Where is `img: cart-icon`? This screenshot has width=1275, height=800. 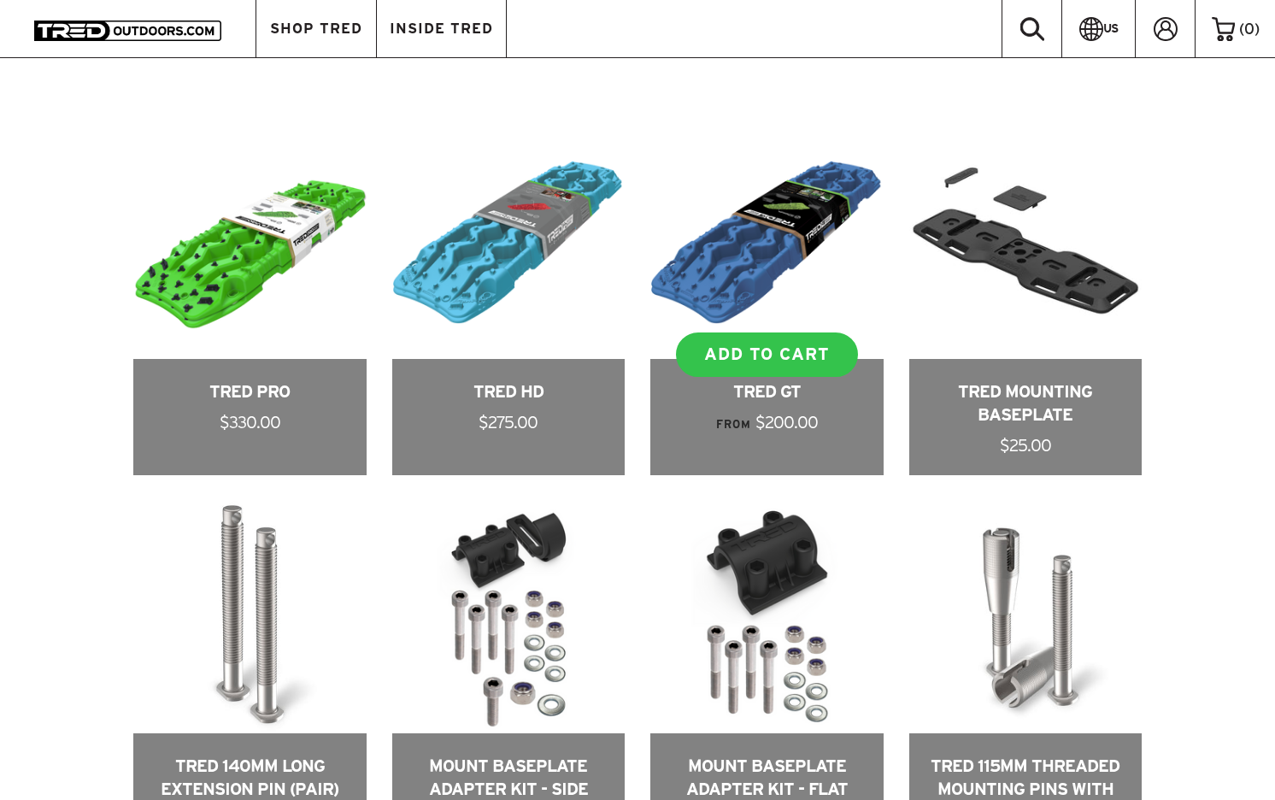
img: cart-icon is located at coordinates (1223, 29).